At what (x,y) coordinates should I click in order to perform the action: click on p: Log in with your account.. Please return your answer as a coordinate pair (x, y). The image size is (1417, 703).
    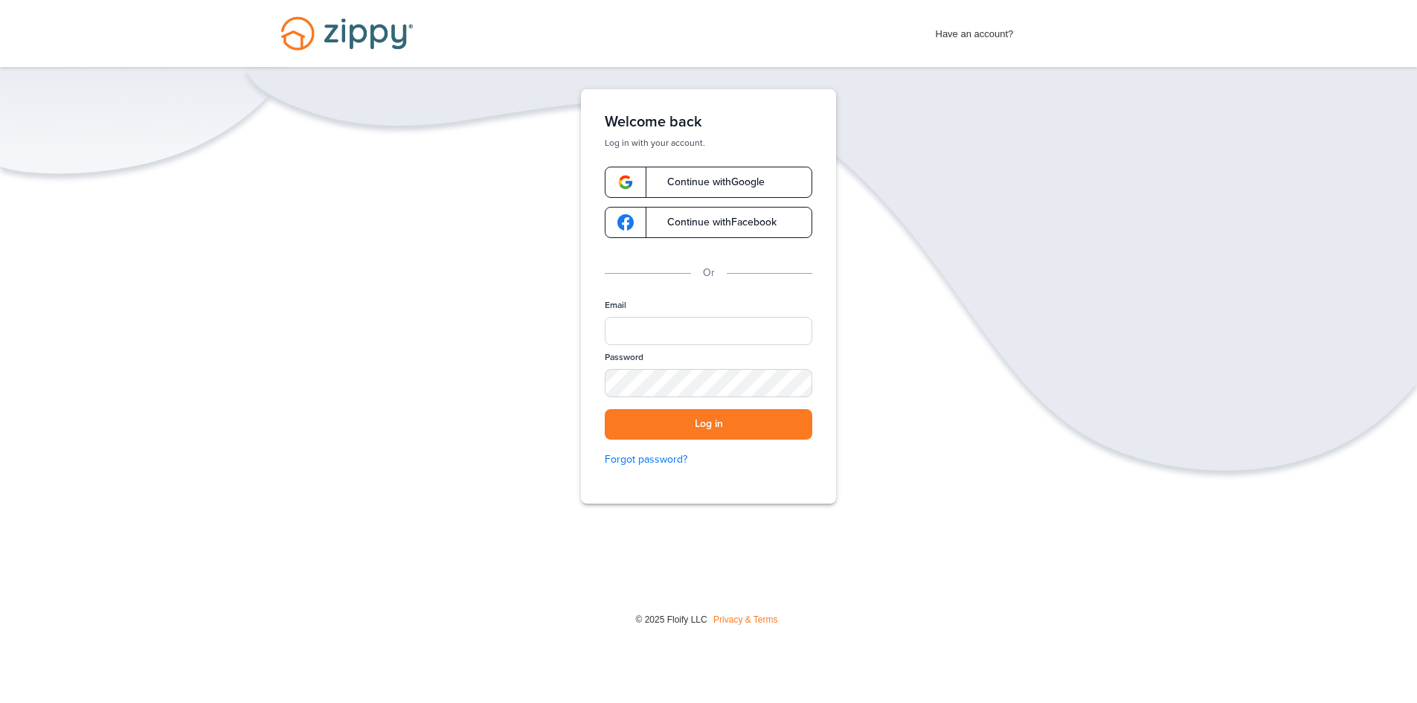
    Looking at the image, I should click on (708, 143).